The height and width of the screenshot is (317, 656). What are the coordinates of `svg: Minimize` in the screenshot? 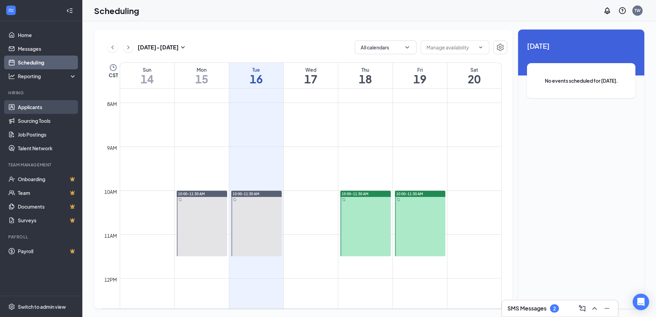 It's located at (607, 308).